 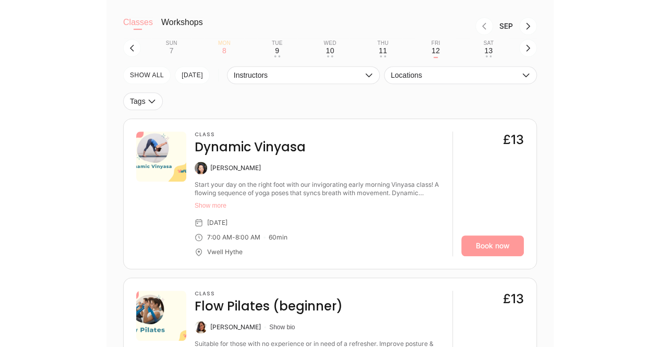 I want to click on button: SHOW All, so click(x=147, y=75).